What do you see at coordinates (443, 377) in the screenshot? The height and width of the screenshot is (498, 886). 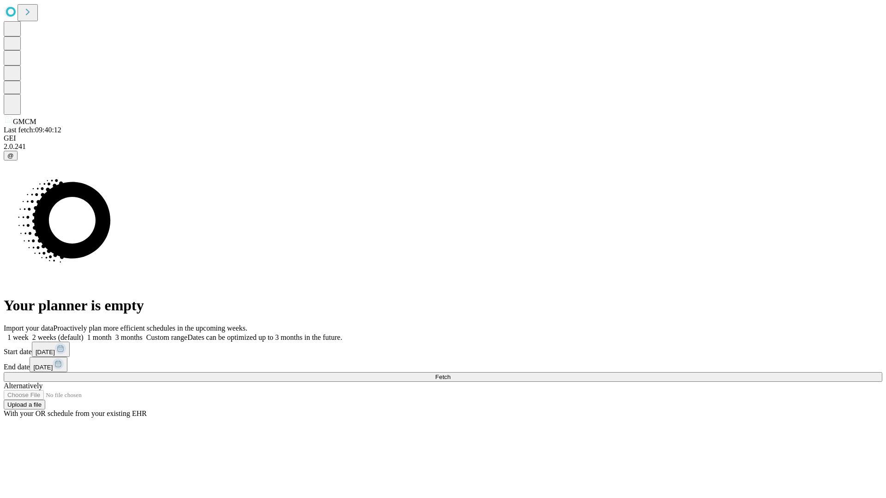 I see `span: Fetch` at bounding box center [443, 377].